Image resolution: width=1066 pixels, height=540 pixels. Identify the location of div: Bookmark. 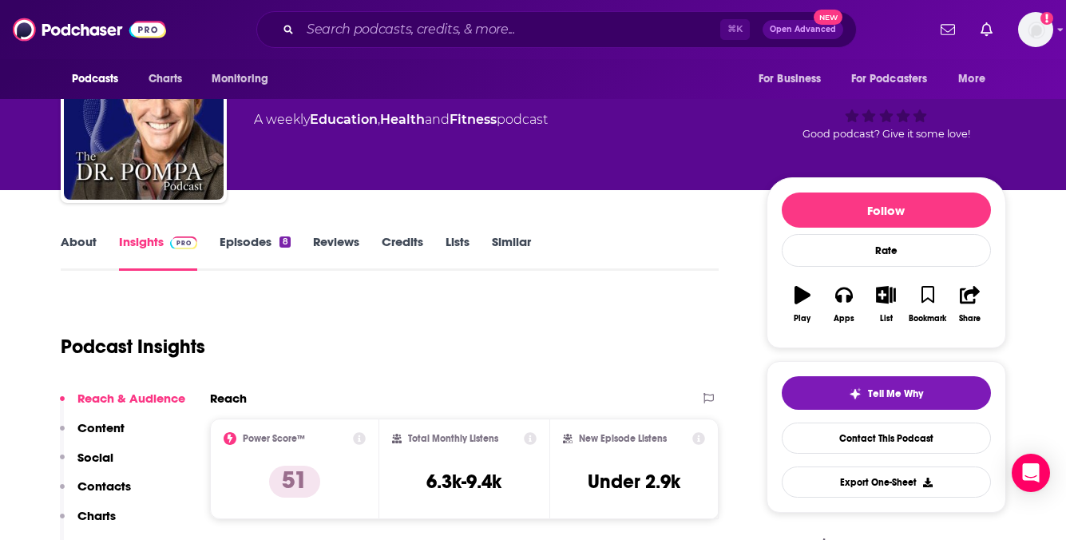
(927, 319).